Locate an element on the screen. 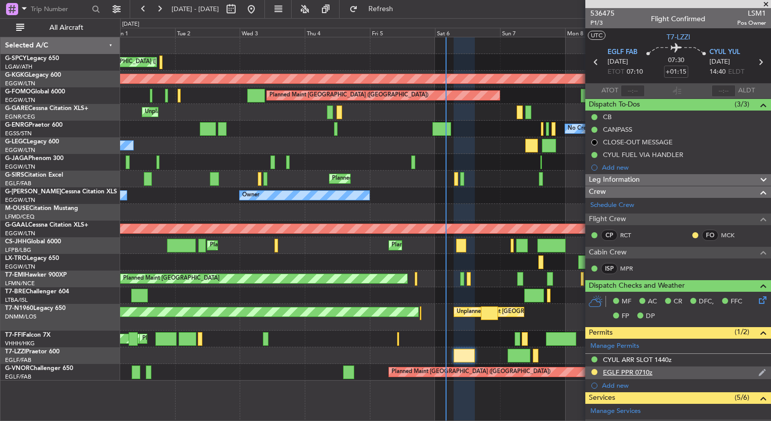 The height and width of the screenshot is (421, 771). span: Flight Crew is located at coordinates (607, 219).